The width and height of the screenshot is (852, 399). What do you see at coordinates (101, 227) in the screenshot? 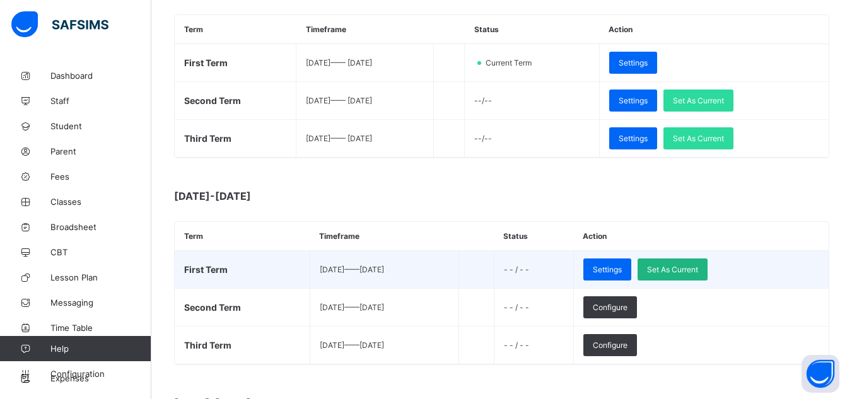
I see `span: Broadsheet` at bounding box center [101, 227].